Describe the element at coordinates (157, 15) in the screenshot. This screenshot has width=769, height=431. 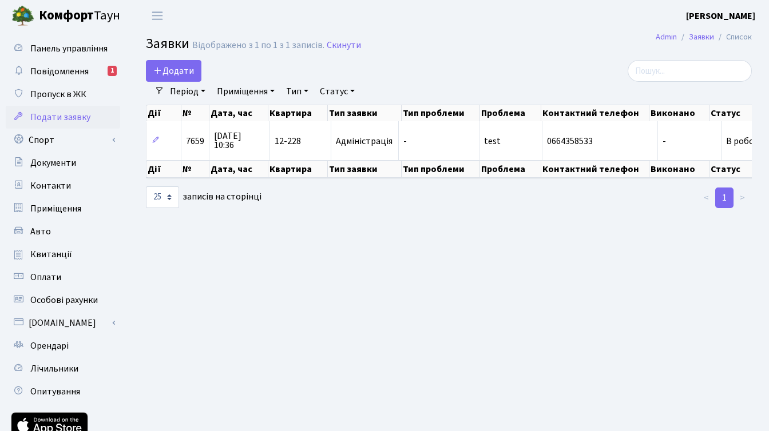
I see `button: Переключити навігацію` at that location.